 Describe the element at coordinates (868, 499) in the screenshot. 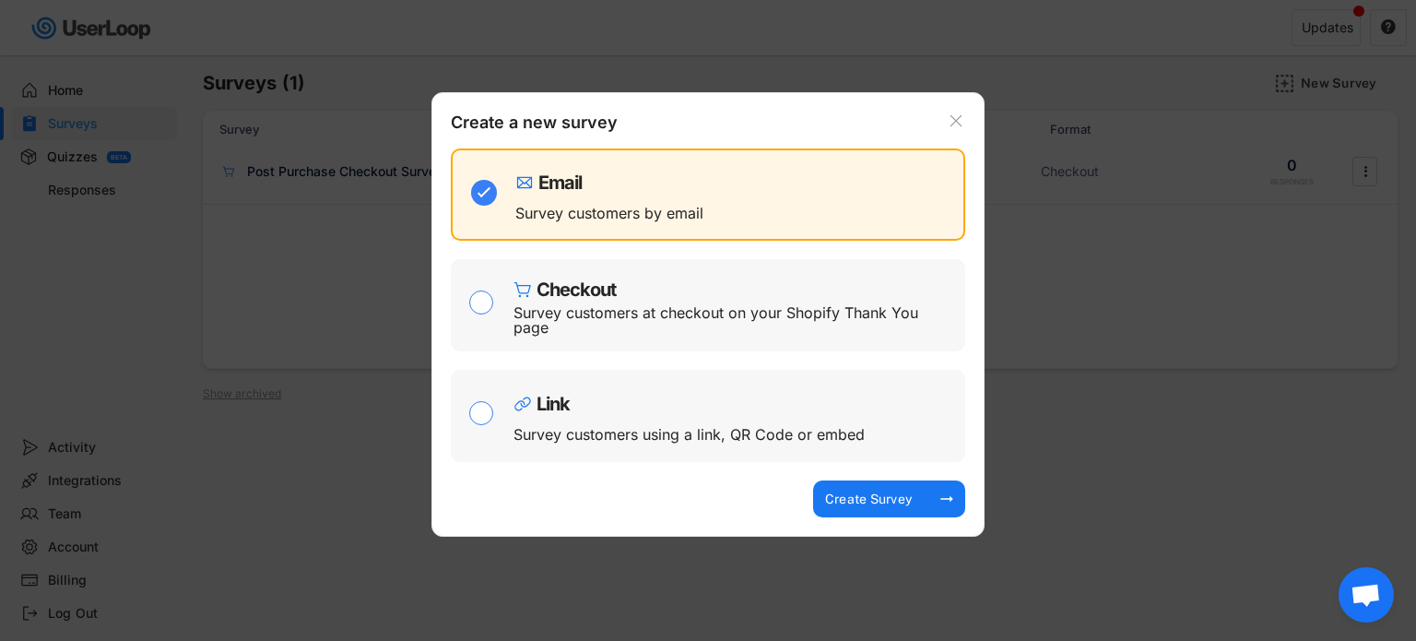

I see `div: Create Survey` at that location.